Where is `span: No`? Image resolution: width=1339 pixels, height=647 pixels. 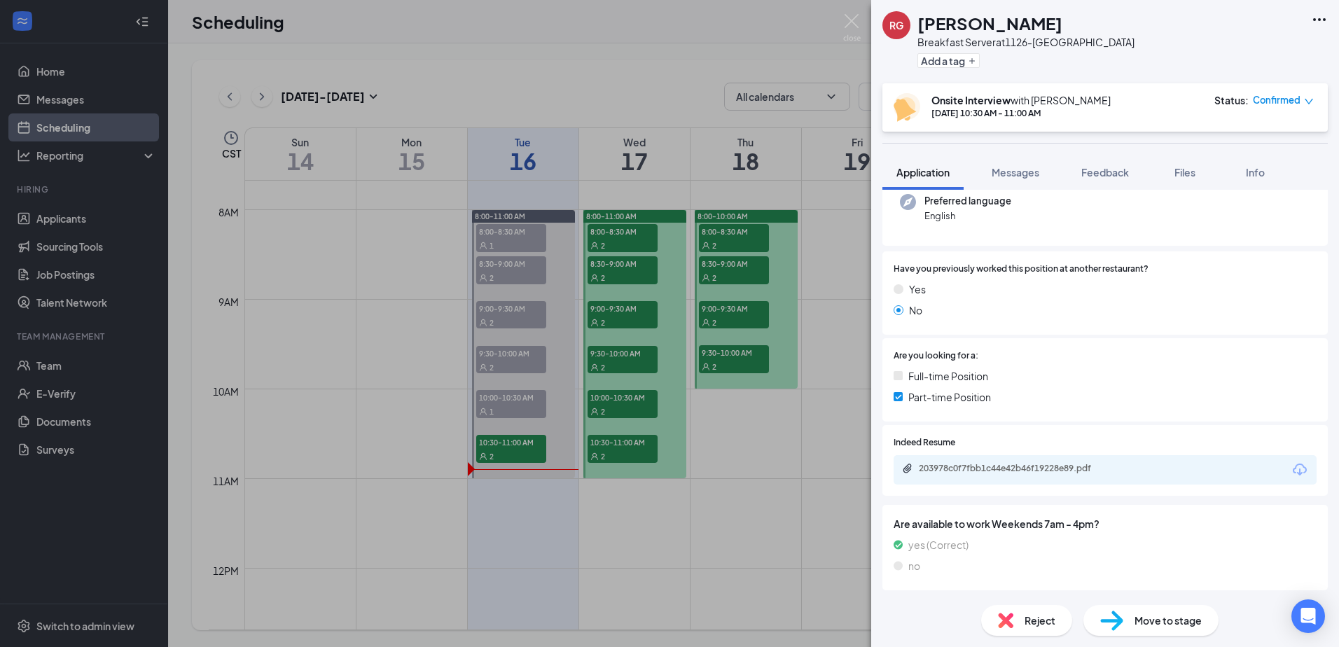
span: No is located at coordinates (915, 310).